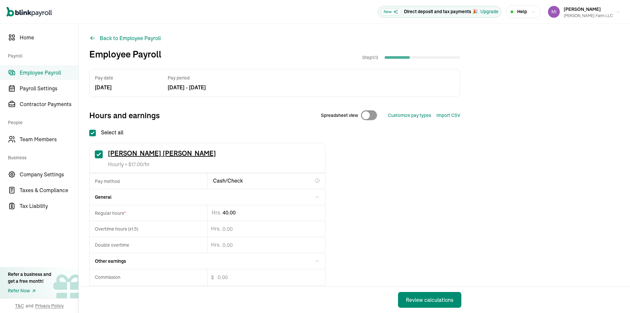 This screenshot has width=630, height=313. Describe the element at coordinates (441, 11) in the screenshot. I see `p: Direct deposit and tax payments 🎉` at that location.